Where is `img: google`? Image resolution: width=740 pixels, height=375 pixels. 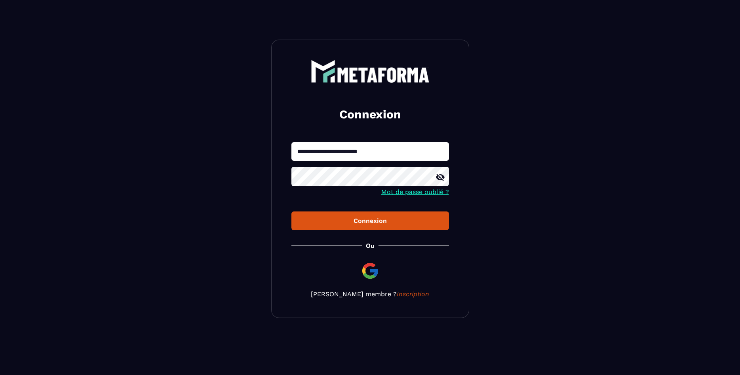 img: google is located at coordinates (370, 271).